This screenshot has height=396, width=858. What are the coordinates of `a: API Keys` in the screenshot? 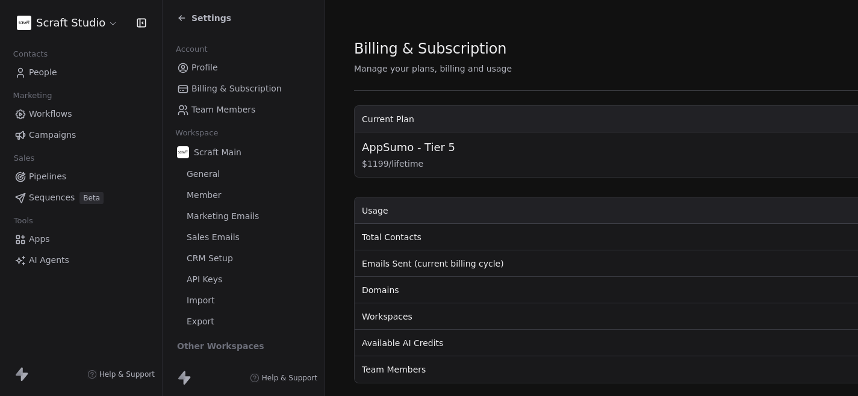 It's located at (243, 279).